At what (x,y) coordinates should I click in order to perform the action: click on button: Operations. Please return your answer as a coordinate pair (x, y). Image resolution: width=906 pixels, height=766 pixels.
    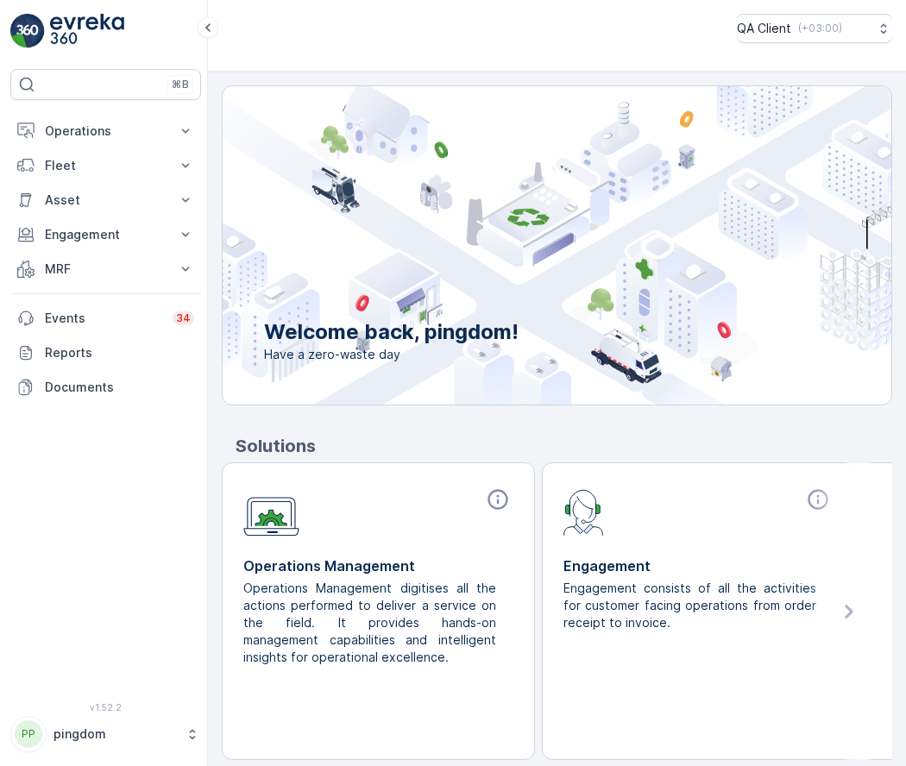
    Looking at the image, I should click on (105, 131).